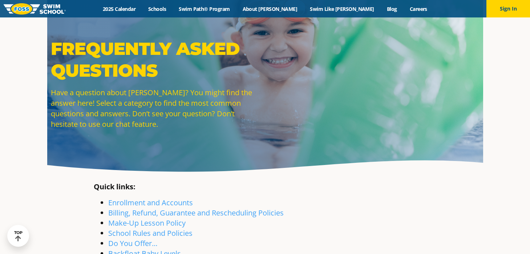 The height and width of the screenshot is (254, 530). I want to click on strong: Quick links:, so click(114, 186).